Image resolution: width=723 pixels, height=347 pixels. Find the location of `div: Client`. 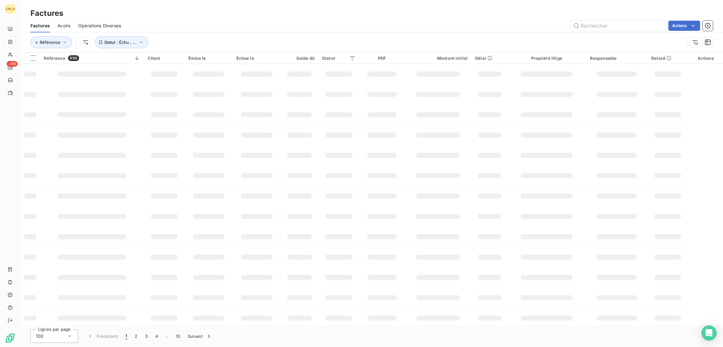

div: Client is located at coordinates (164, 58).